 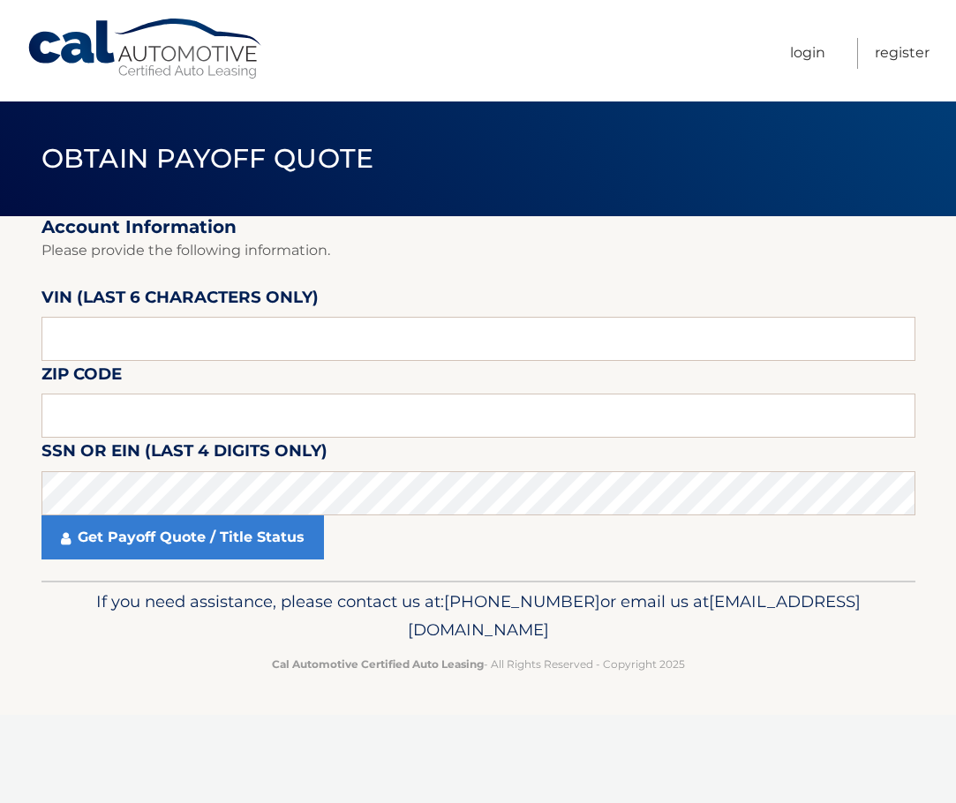 What do you see at coordinates (183, 538) in the screenshot?
I see `a: Get Payoff Quote / Title Status` at bounding box center [183, 538].